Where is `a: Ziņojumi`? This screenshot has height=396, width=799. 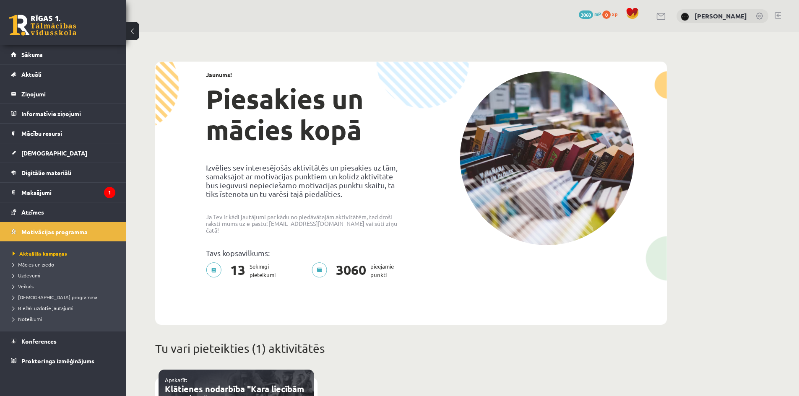
a: Ziņojumi is located at coordinates (63, 94).